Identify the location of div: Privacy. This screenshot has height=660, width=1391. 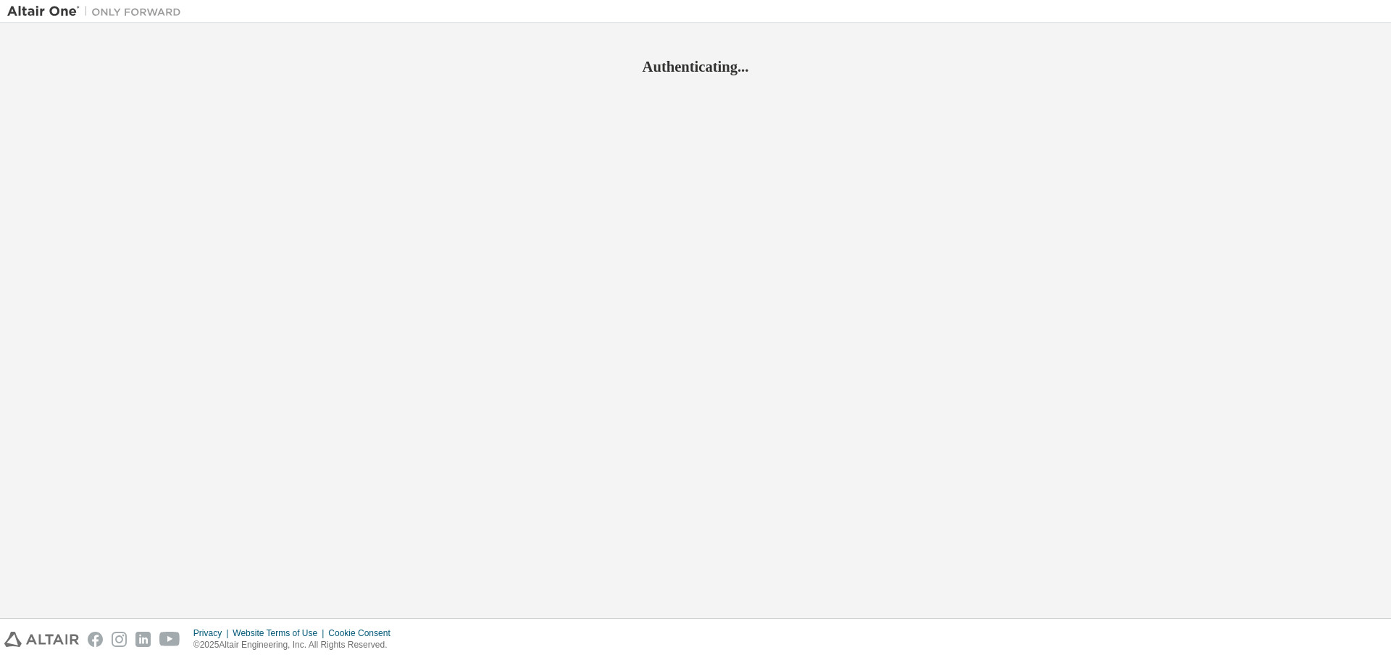
(213, 633).